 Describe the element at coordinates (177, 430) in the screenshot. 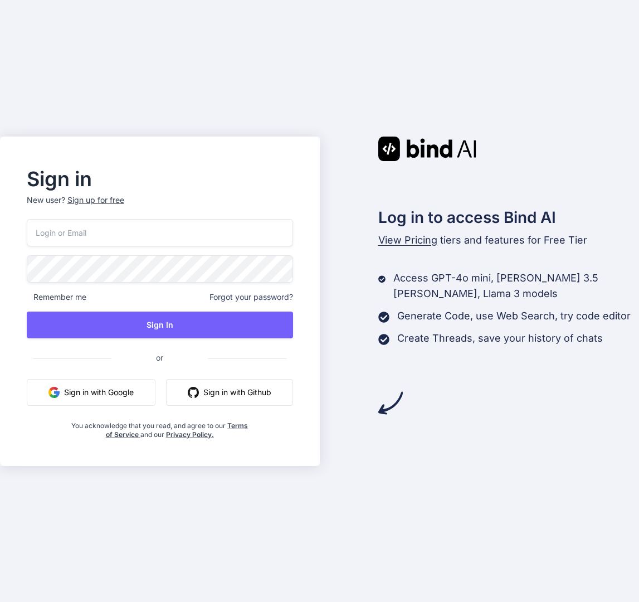

I see `a: Terms of Service` at that location.